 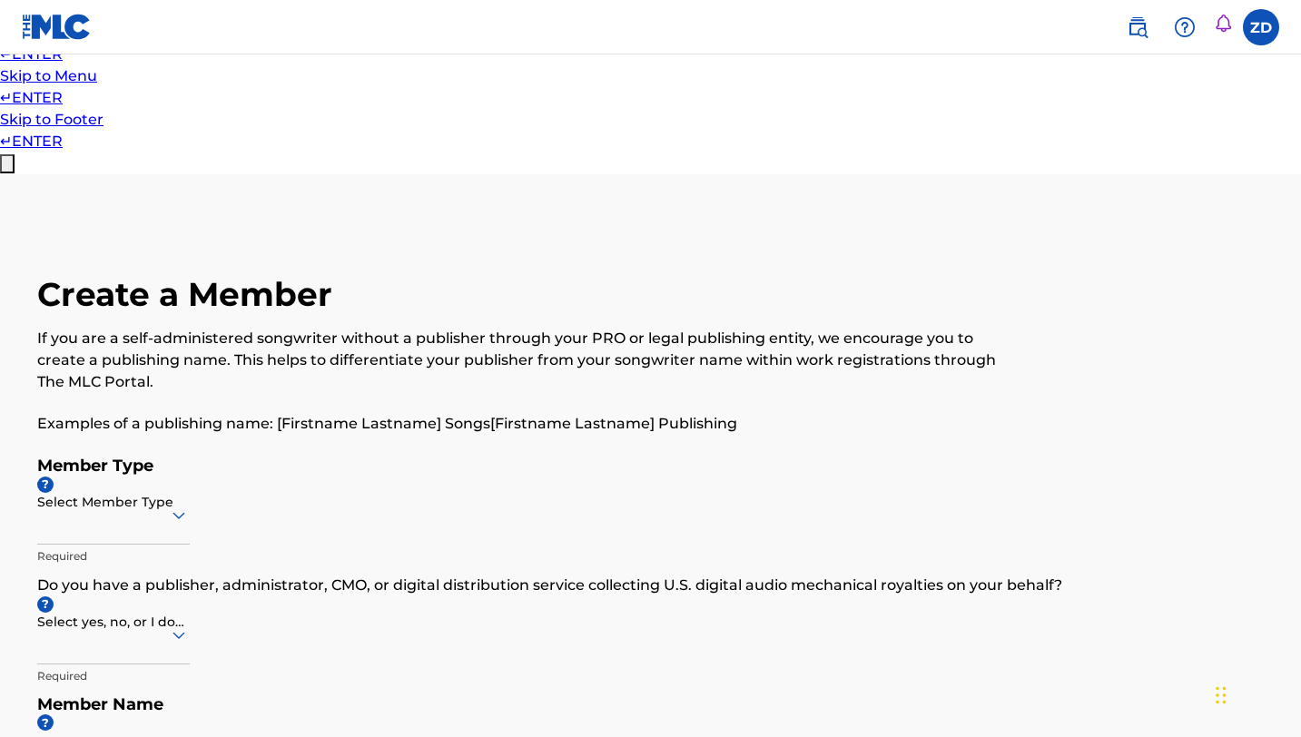 What do you see at coordinates (1138, 27) in the screenshot?
I see `a: Public Search` at bounding box center [1138, 27].